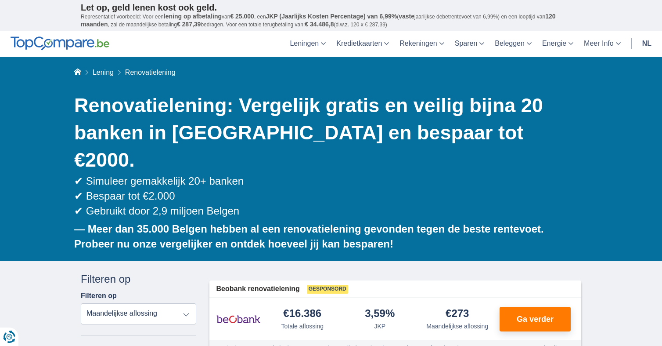 The width and height of the screenshot is (662, 346). What do you see at coordinates (103, 72) in the screenshot?
I see `span: Lening` at bounding box center [103, 72].